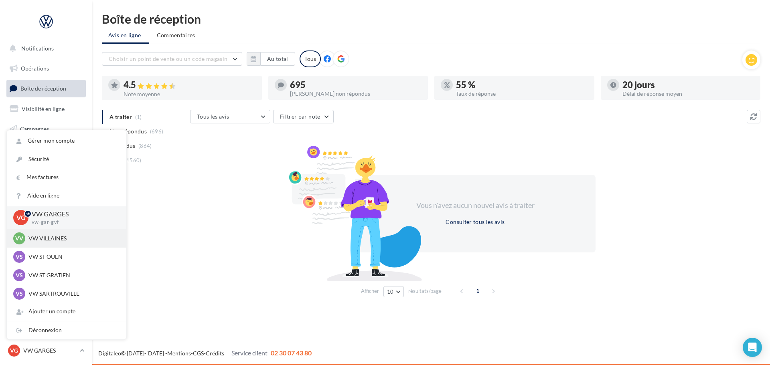 Image resolution: width=770 pixels, height=365 pixels. Describe the element at coordinates (46, 129) in the screenshot. I see `a: Campagnes` at that location.